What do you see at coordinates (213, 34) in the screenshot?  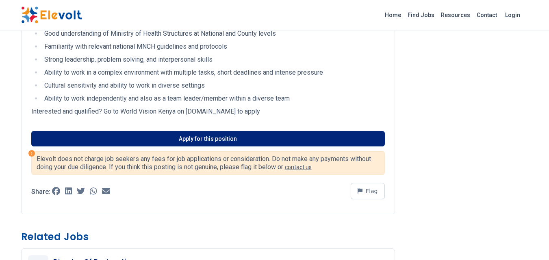 I see `li: Good understanding of Ministry of Health Structures at National and County levels` at bounding box center [213, 34].